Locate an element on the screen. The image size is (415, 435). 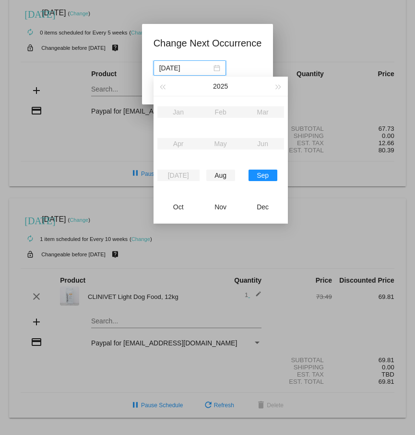
td: Aug is located at coordinates (221, 175).